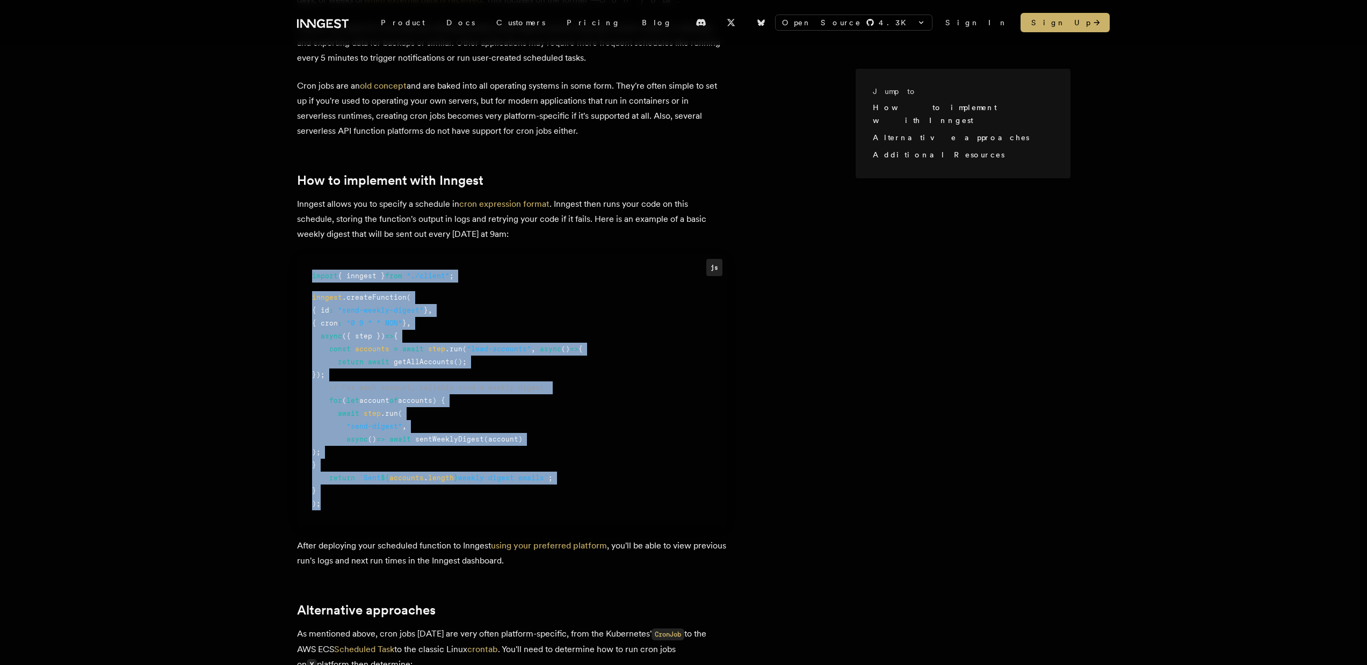 Image resolution: width=1367 pixels, height=665 pixels. What do you see at coordinates (374, 297) in the screenshot?
I see `span: .createFunction` at bounding box center [374, 297].